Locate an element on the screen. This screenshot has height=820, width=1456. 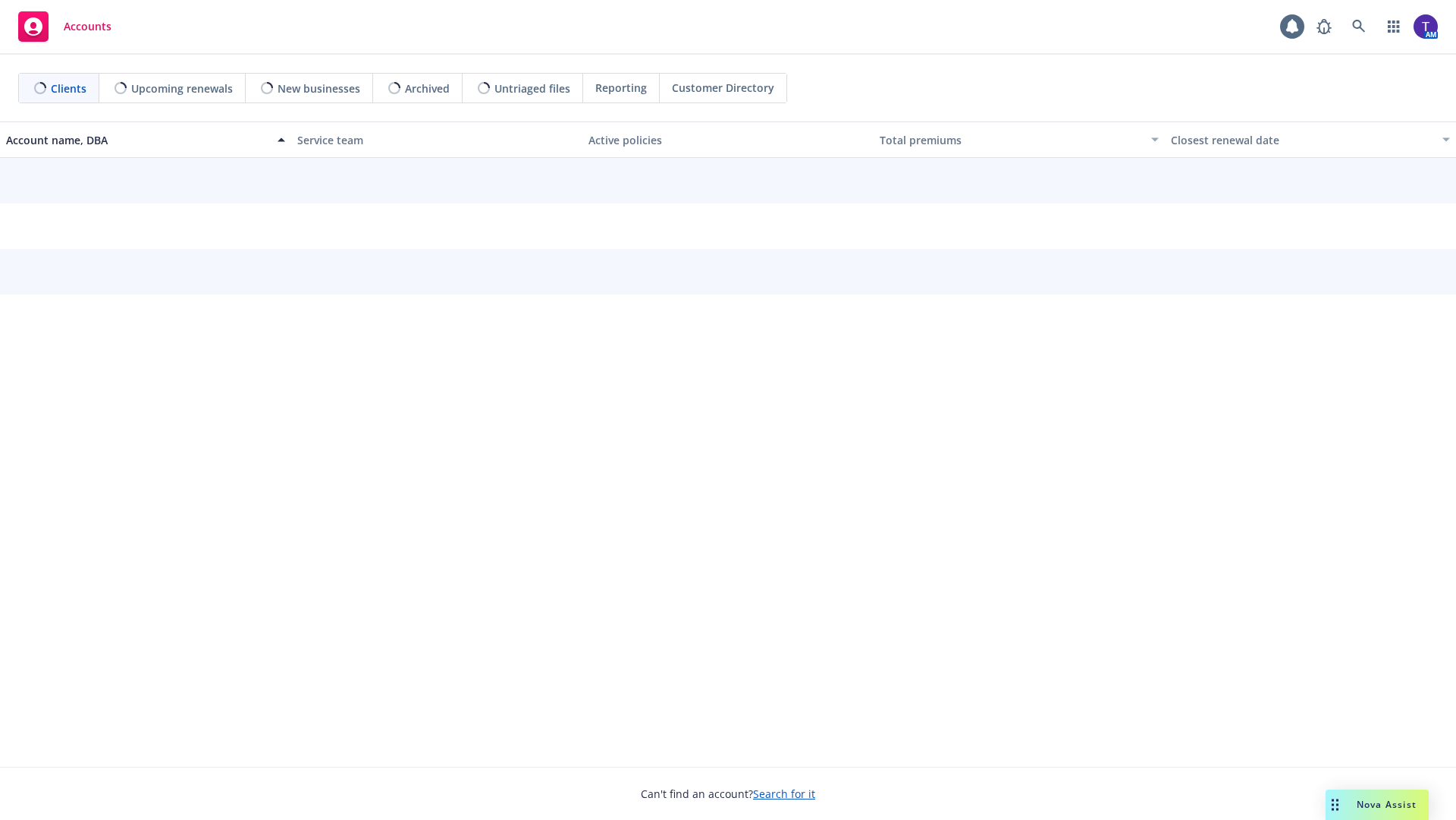
span: Customer Directory is located at coordinates (722, 87).